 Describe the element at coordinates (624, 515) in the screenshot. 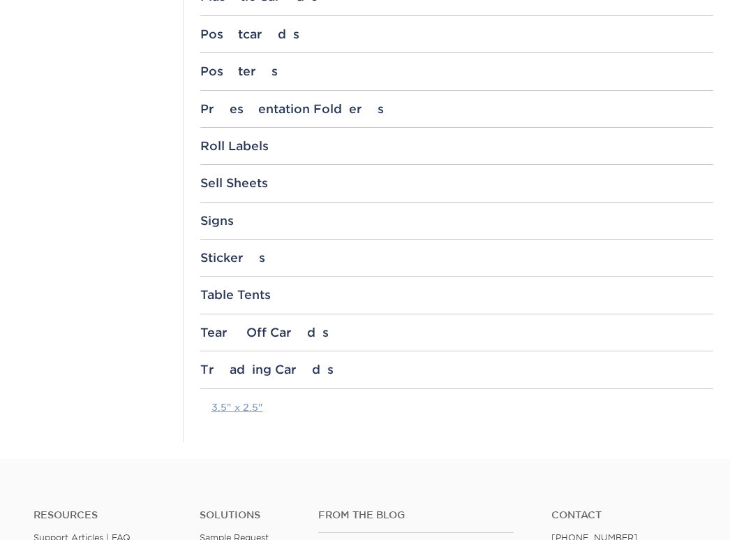

I see `a: Contact` at that location.